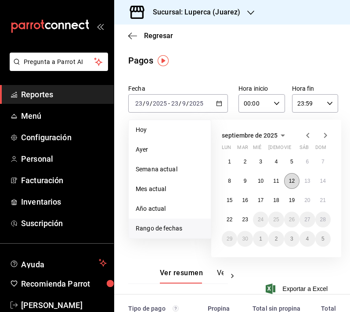  What do you see at coordinates (307, 201) in the screenshot?
I see `abbr: 20 de septiembre de 2025` at bounding box center [307, 201].